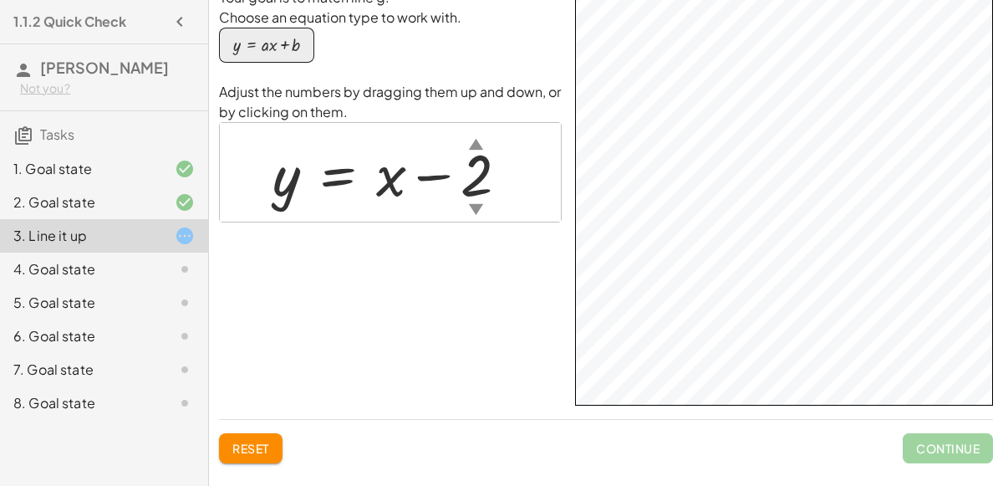 This screenshot has height=486, width=1003. I want to click on p: Choose an equation type to work with., so click(390, 18).